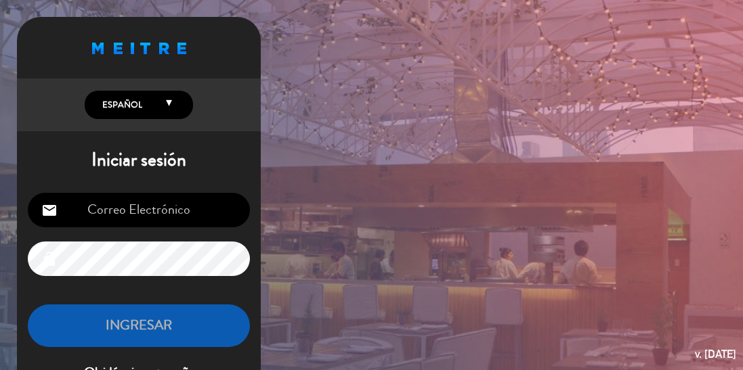 This screenshot has height=370, width=743. What do you see at coordinates (139, 210) in the screenshot?
I see `input: Correo Electrónico` at bounding box center [139, 210].